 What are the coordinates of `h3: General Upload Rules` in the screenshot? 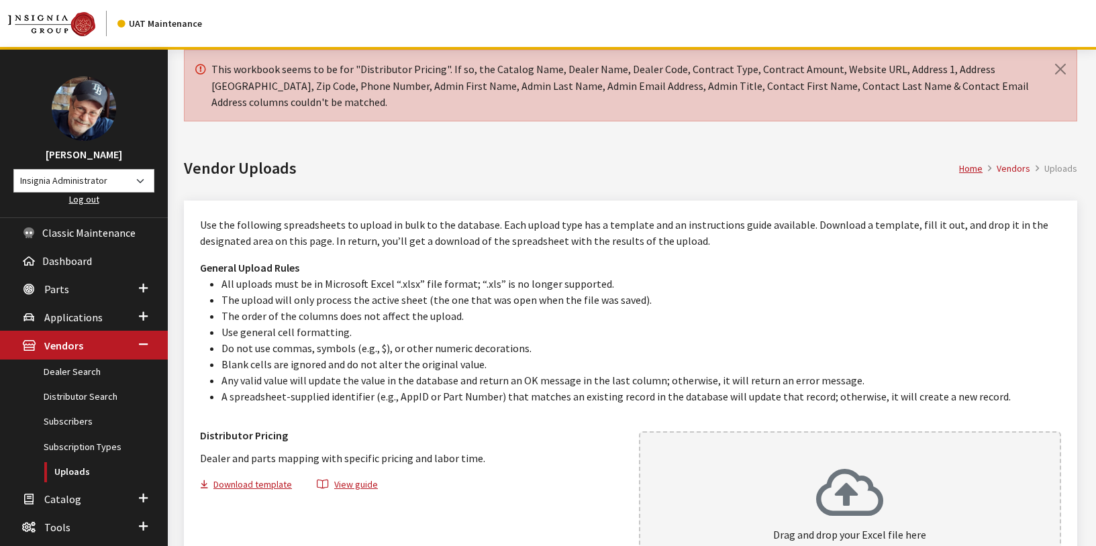 It's located at (630, 268).